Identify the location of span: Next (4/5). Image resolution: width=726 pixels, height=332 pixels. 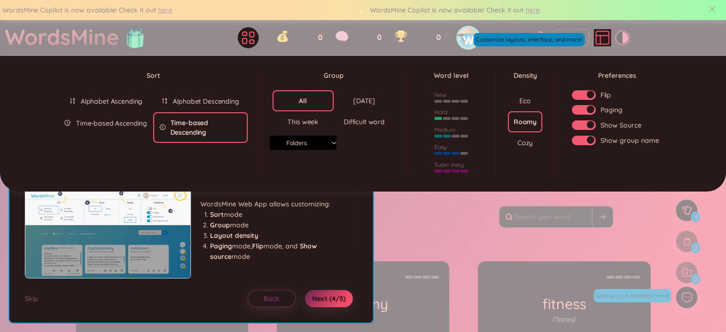
(329, 298).